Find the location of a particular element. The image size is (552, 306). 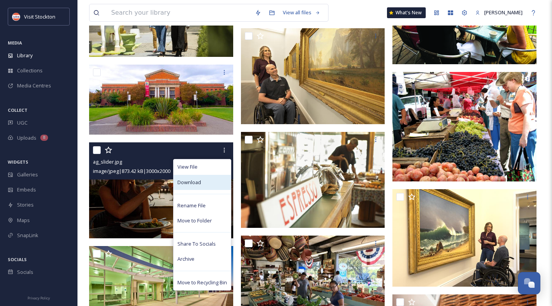

span: WIDGETS is located at coordinates (18, 162).